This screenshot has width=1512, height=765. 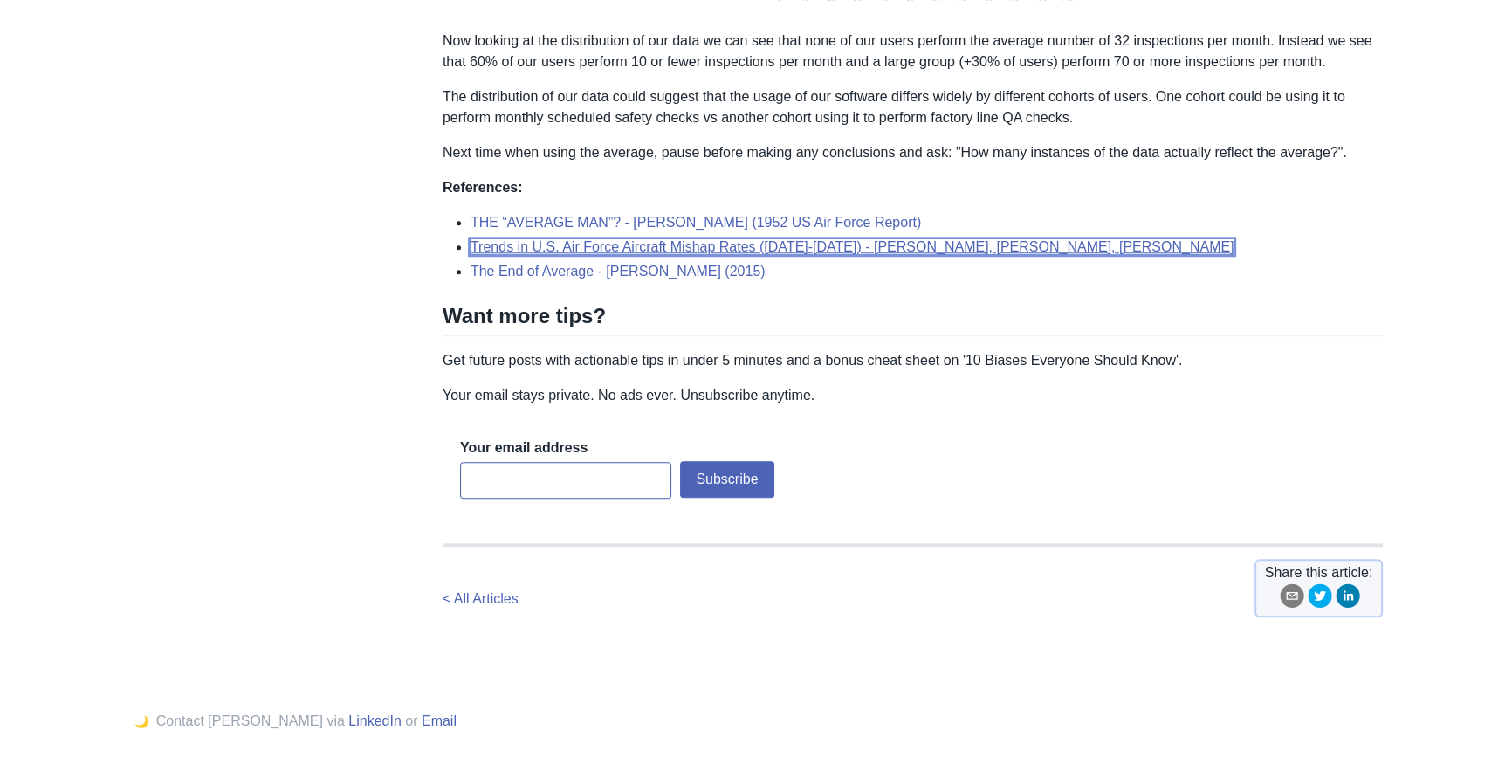 What do you see at coordinates (1348, 598) in the screenshot?
I see `button: linkedin` at bounding box center [1348, 598].